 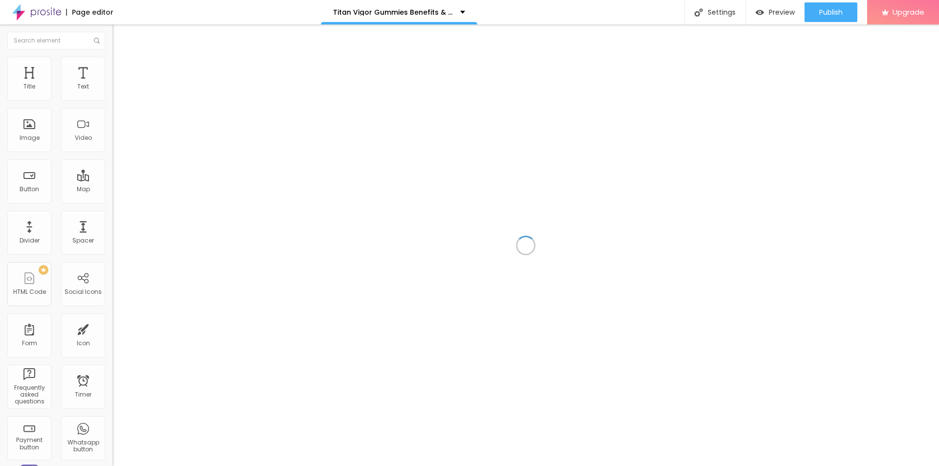 I want to click on div: Text, so click(x=83, y=87).